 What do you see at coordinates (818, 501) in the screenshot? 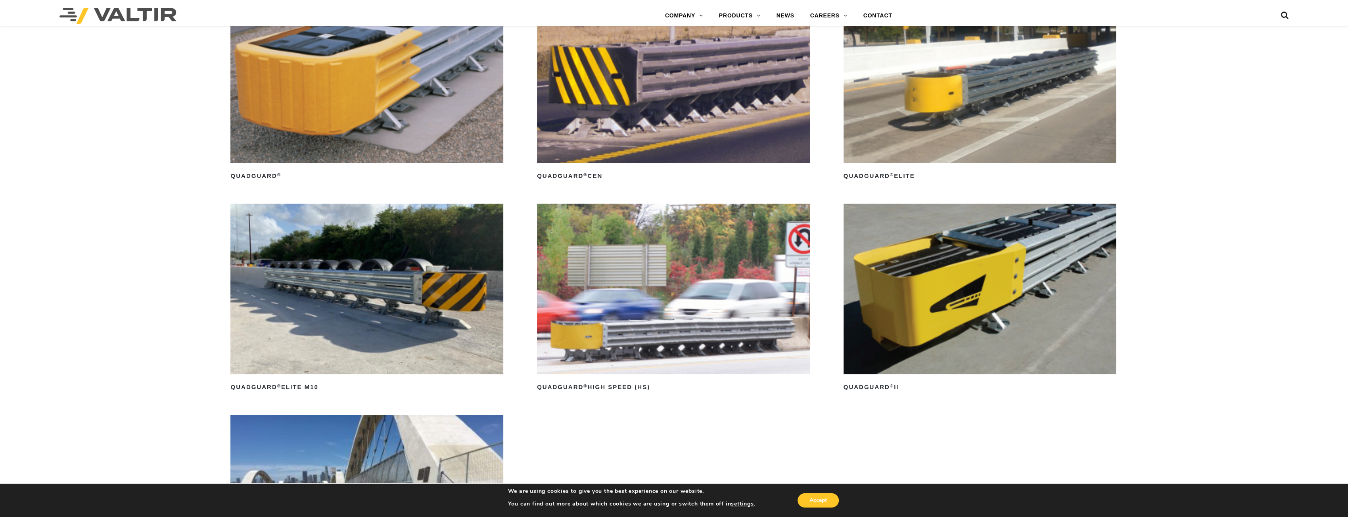
I see `button: Accept` at bounding box center [818, 501].